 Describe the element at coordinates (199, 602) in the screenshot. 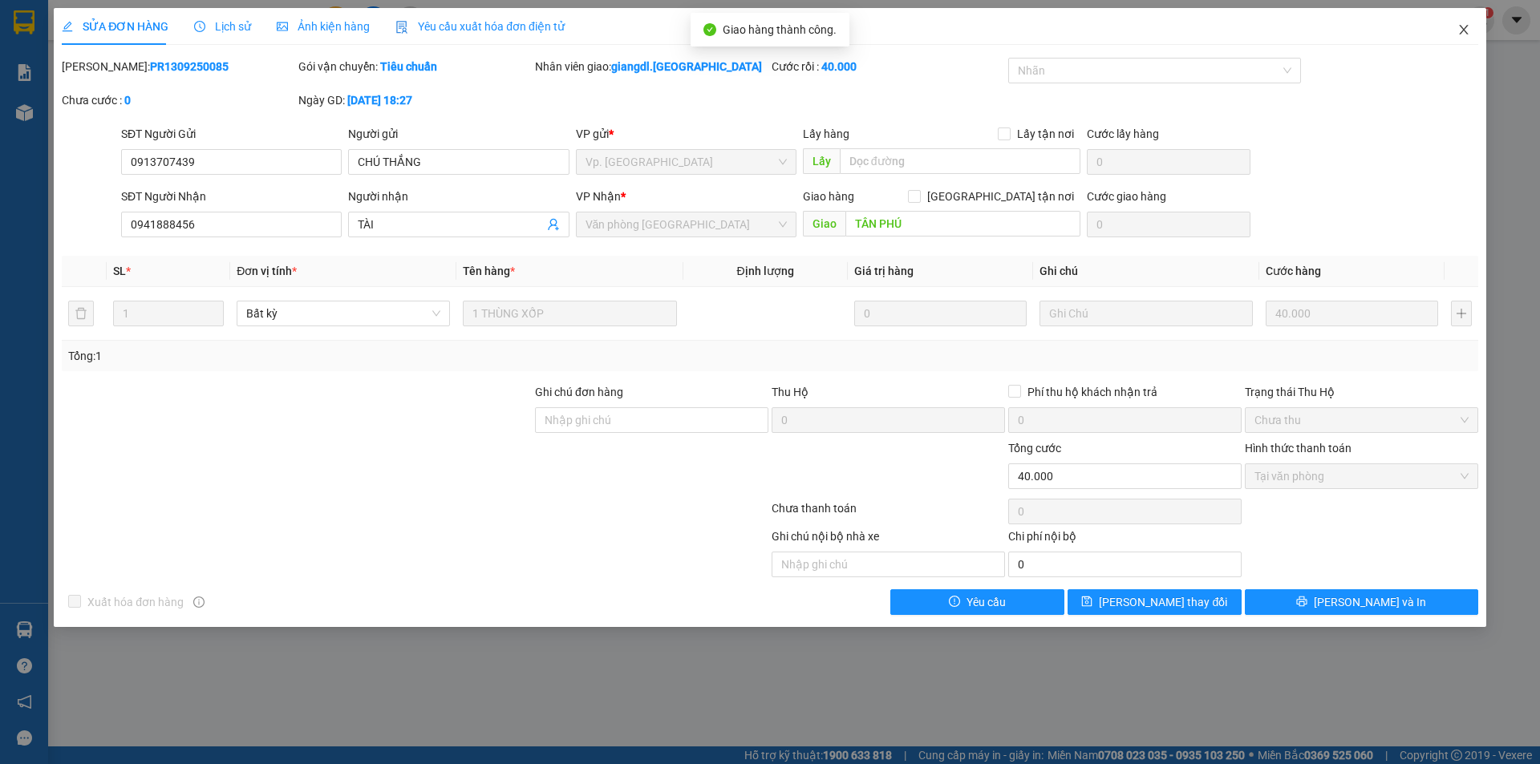

I see `span: info-circle` at that location.